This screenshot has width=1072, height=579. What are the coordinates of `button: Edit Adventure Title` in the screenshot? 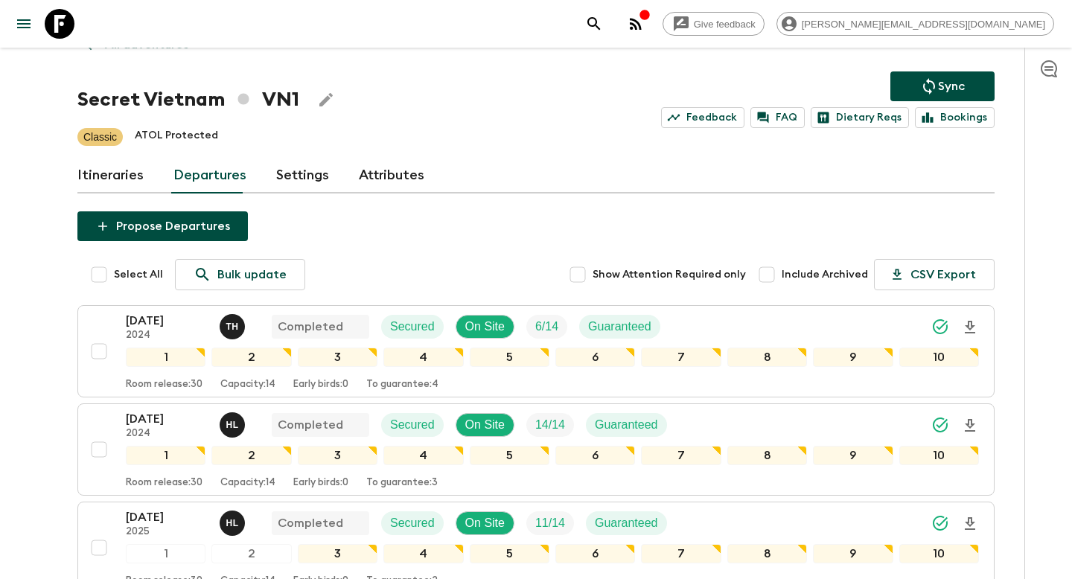 It's located at (326, 100).